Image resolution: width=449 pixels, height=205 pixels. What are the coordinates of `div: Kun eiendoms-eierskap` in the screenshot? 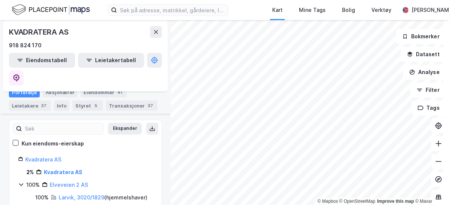 It's located at (53, 143).